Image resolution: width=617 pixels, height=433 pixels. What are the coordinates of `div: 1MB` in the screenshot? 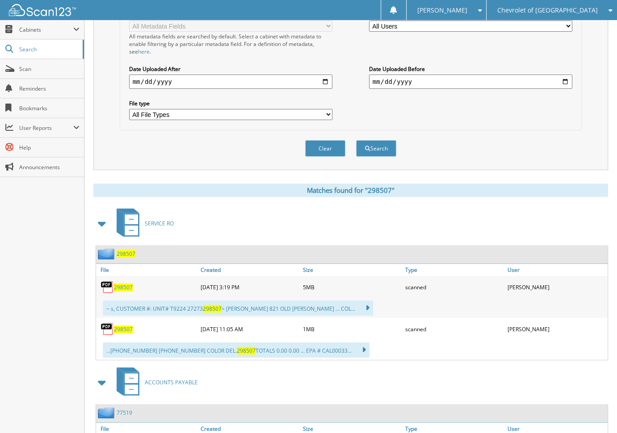 It's located at (351, 329).